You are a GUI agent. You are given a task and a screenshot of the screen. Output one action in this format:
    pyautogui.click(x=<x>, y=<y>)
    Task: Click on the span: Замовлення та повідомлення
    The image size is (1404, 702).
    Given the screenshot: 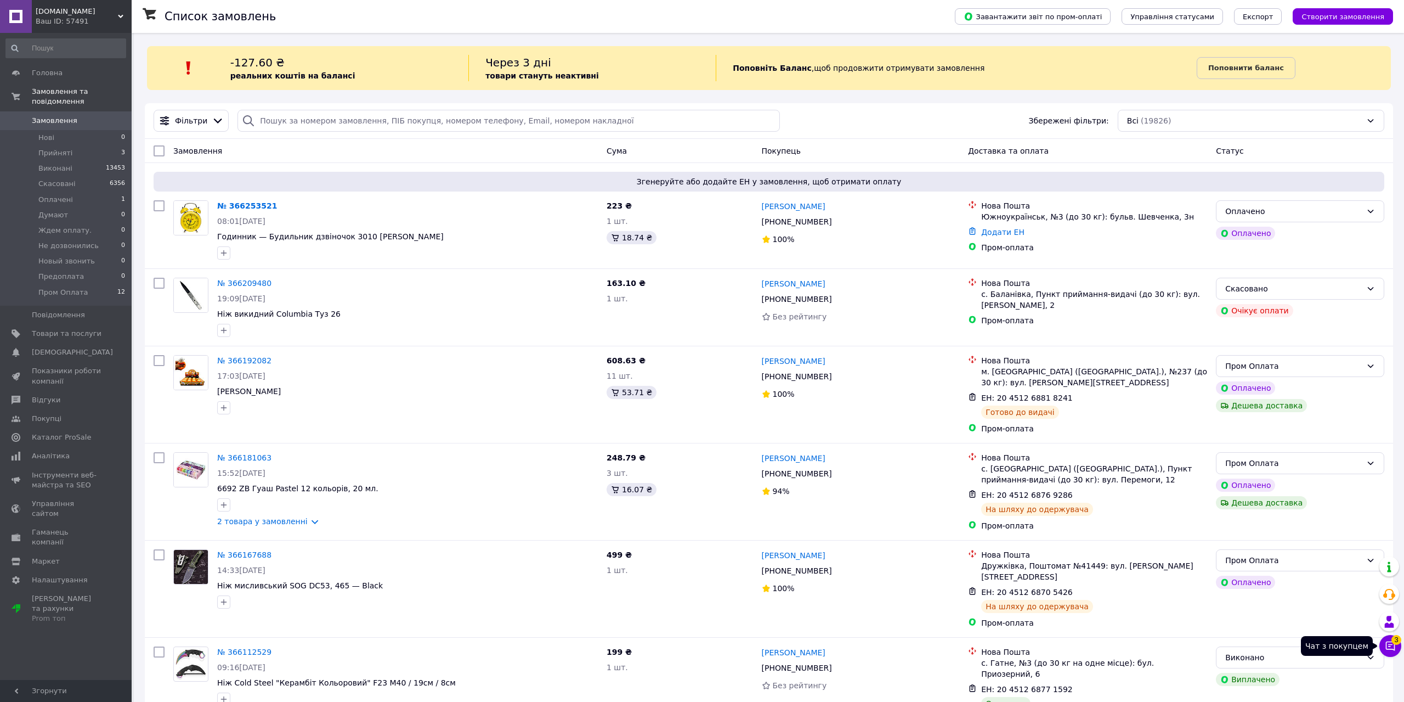 What is the action you would take?
    pyautogui.click(x=82, y=97)
    